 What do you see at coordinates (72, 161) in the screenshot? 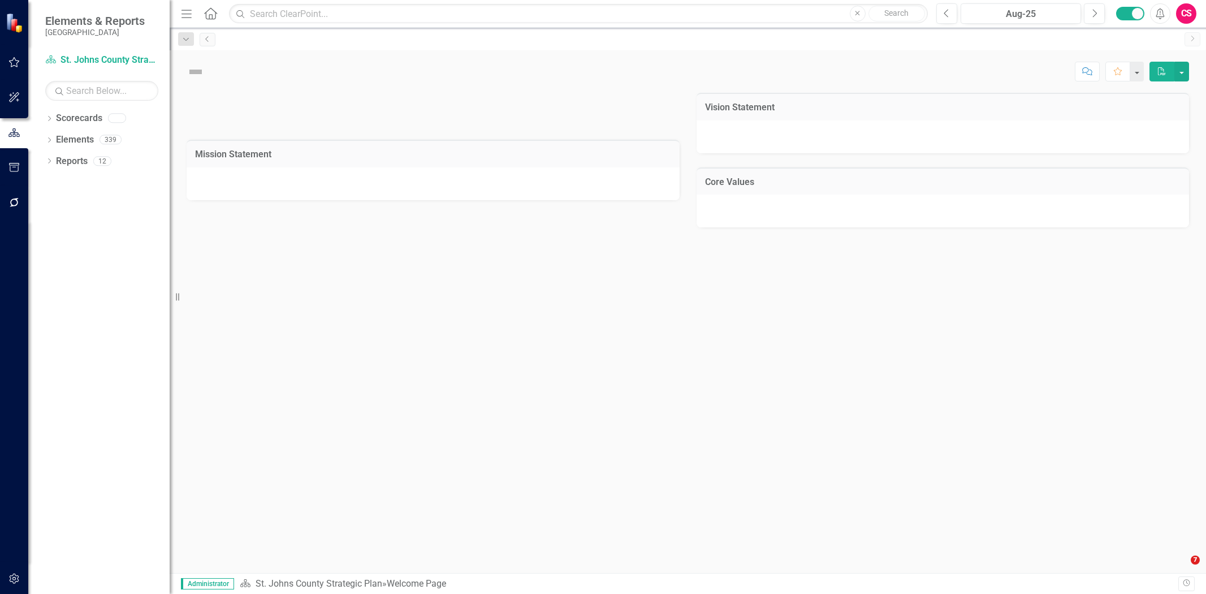
I see `a: Reports` at bounding box center [72, 161].